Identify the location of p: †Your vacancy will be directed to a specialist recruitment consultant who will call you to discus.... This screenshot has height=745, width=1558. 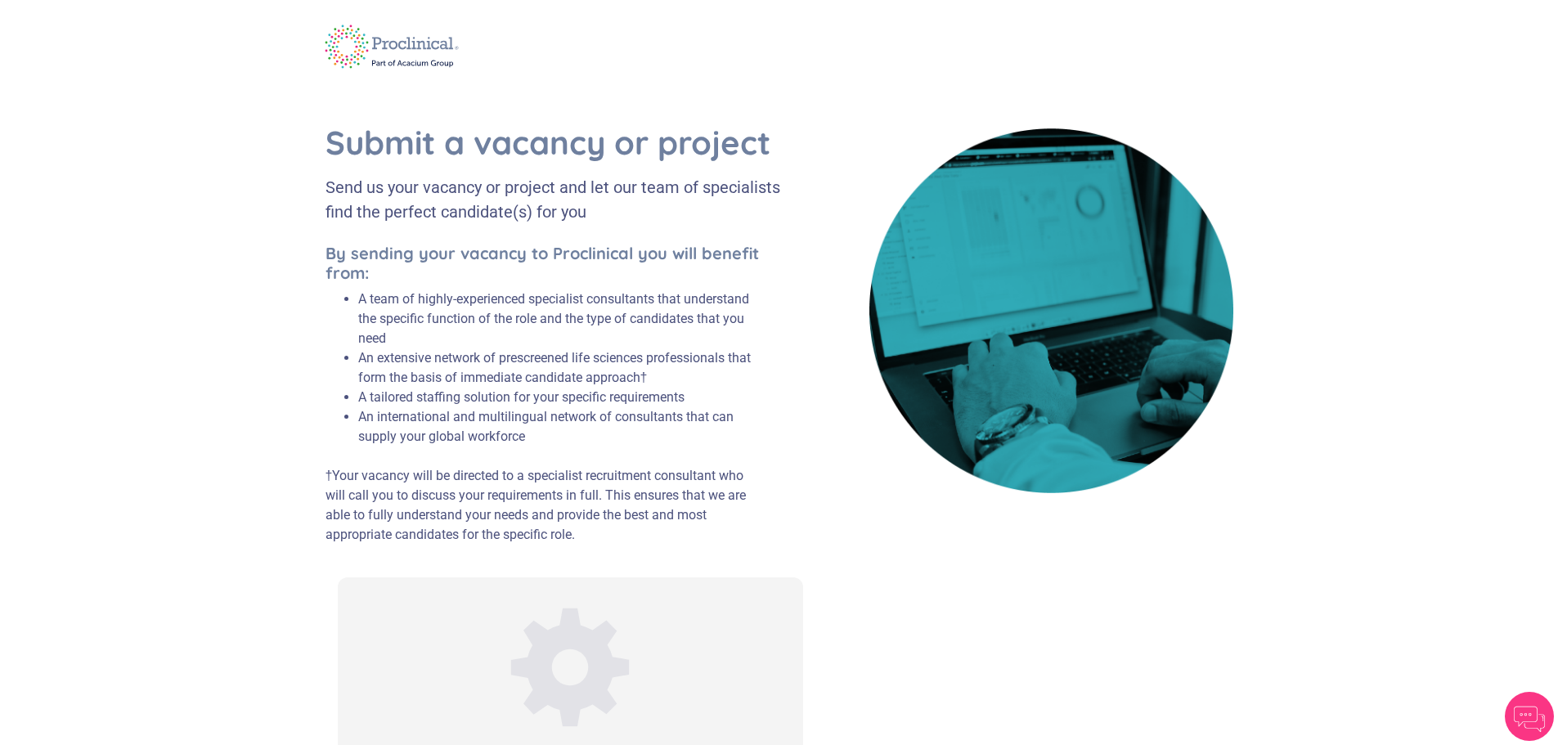
(546, 506).